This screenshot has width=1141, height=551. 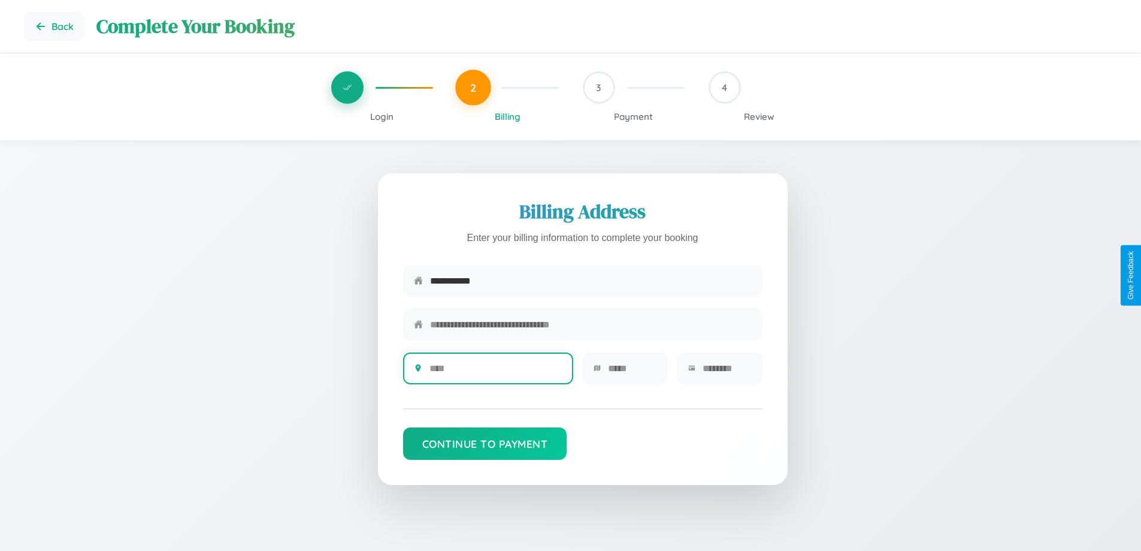 What do you see at coordinates (583, 212) in the screenshot?
I see `h2: Billing Address` at bounding box center [583, 212].